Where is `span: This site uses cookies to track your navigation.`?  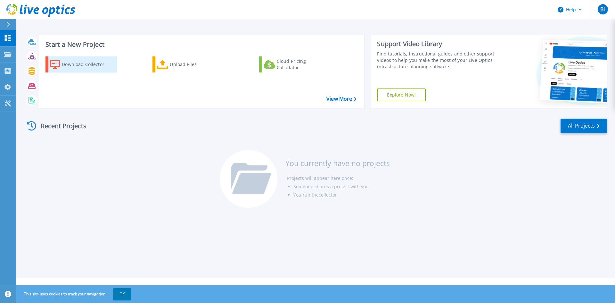 span: This site uses cookies to track your navigation. is located at coordinates (74, 294).